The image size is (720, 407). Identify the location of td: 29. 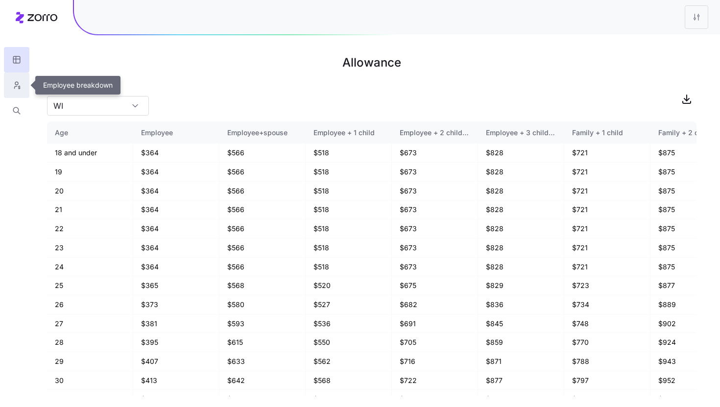
(90, 362).